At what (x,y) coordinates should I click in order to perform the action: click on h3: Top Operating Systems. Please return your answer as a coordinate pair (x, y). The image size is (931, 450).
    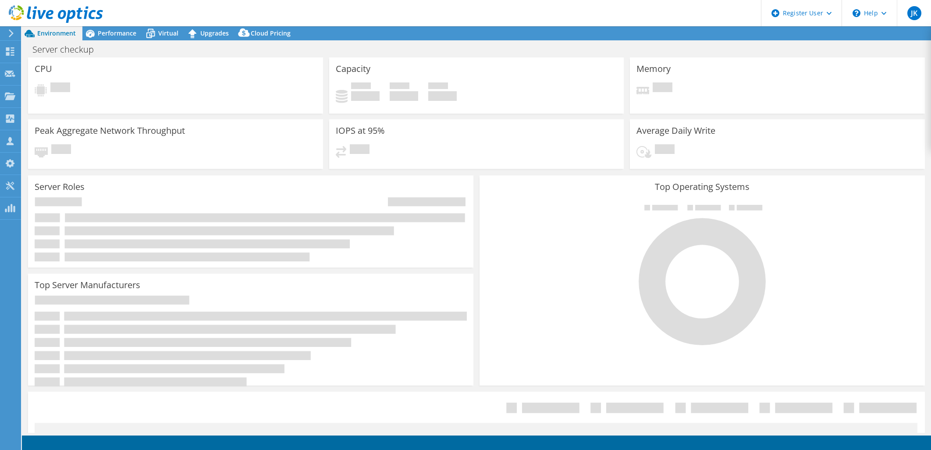
    Looking at the image, I should click on (702, 187).